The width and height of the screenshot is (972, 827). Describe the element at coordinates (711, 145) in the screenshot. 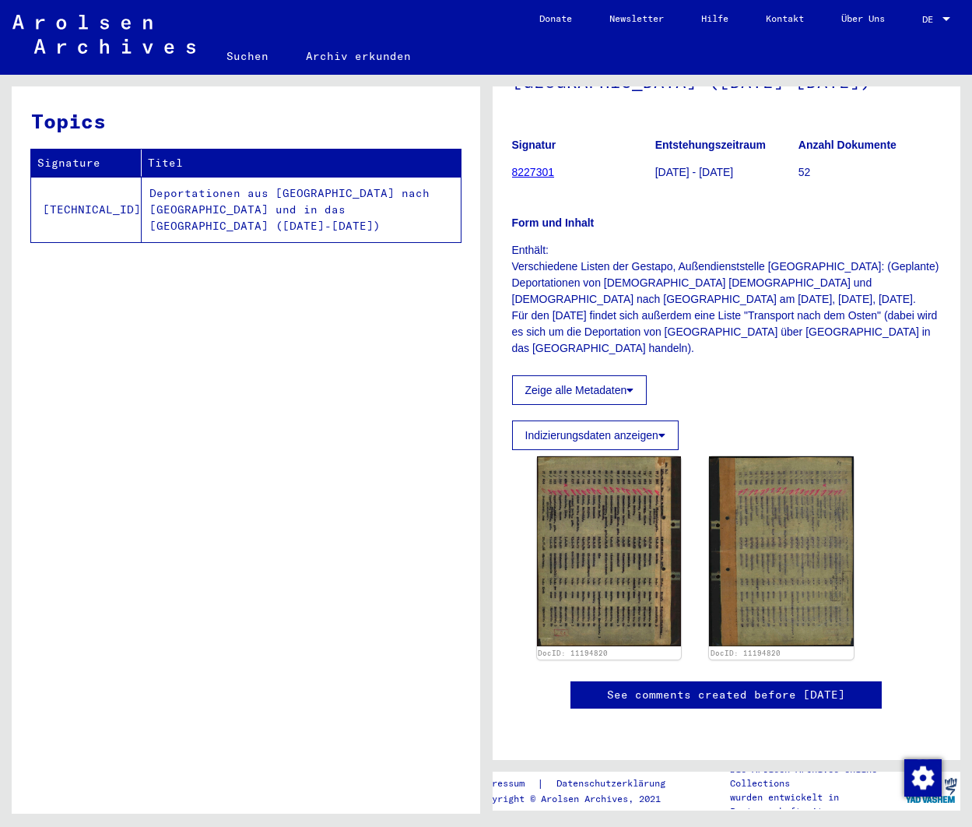

I see `b: Entstehungszeitraum` at that location.